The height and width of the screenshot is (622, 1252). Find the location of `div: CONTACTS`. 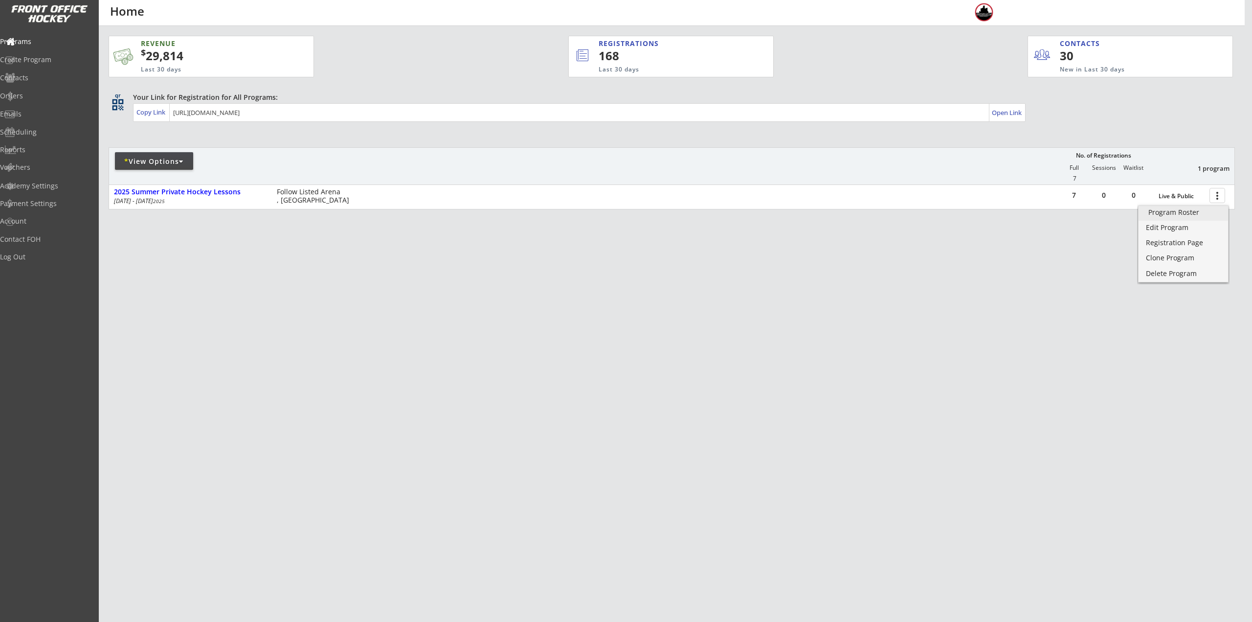

div: CONTACTS is located at coordinates (1082, 44).